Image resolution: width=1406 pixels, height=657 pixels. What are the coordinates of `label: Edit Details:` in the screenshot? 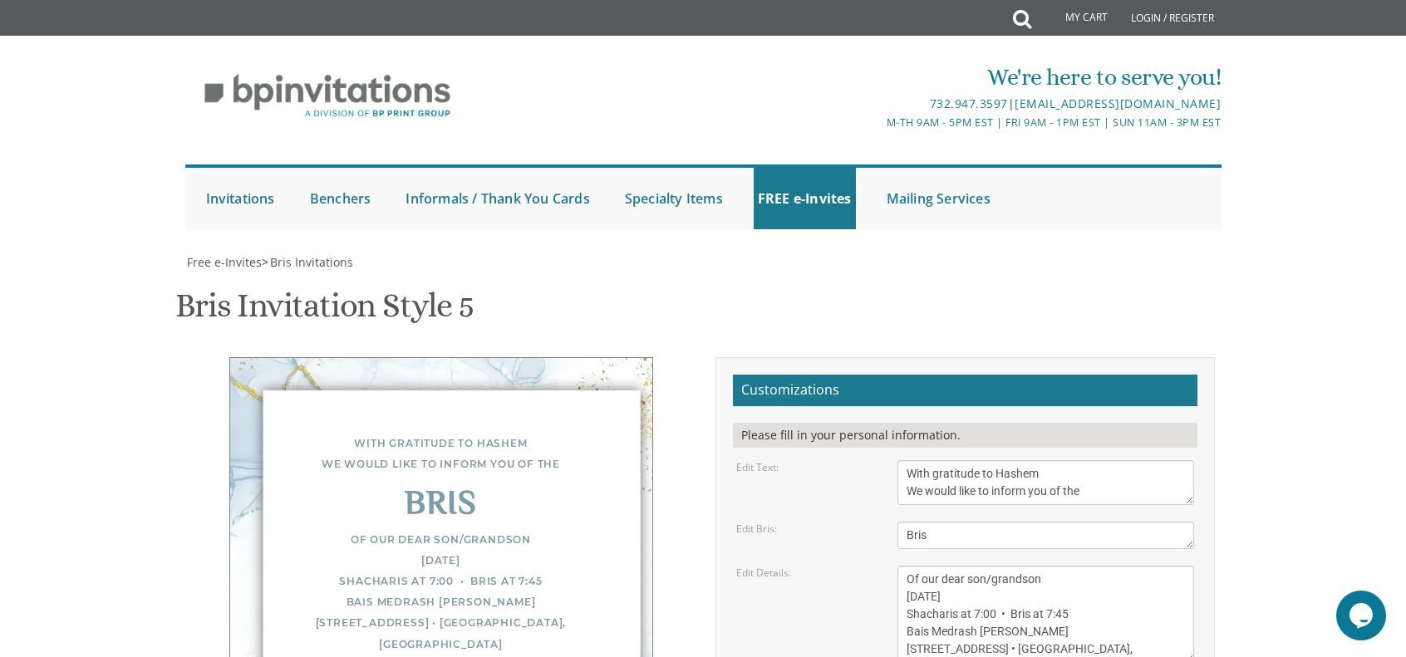 It's located at (764, 573).